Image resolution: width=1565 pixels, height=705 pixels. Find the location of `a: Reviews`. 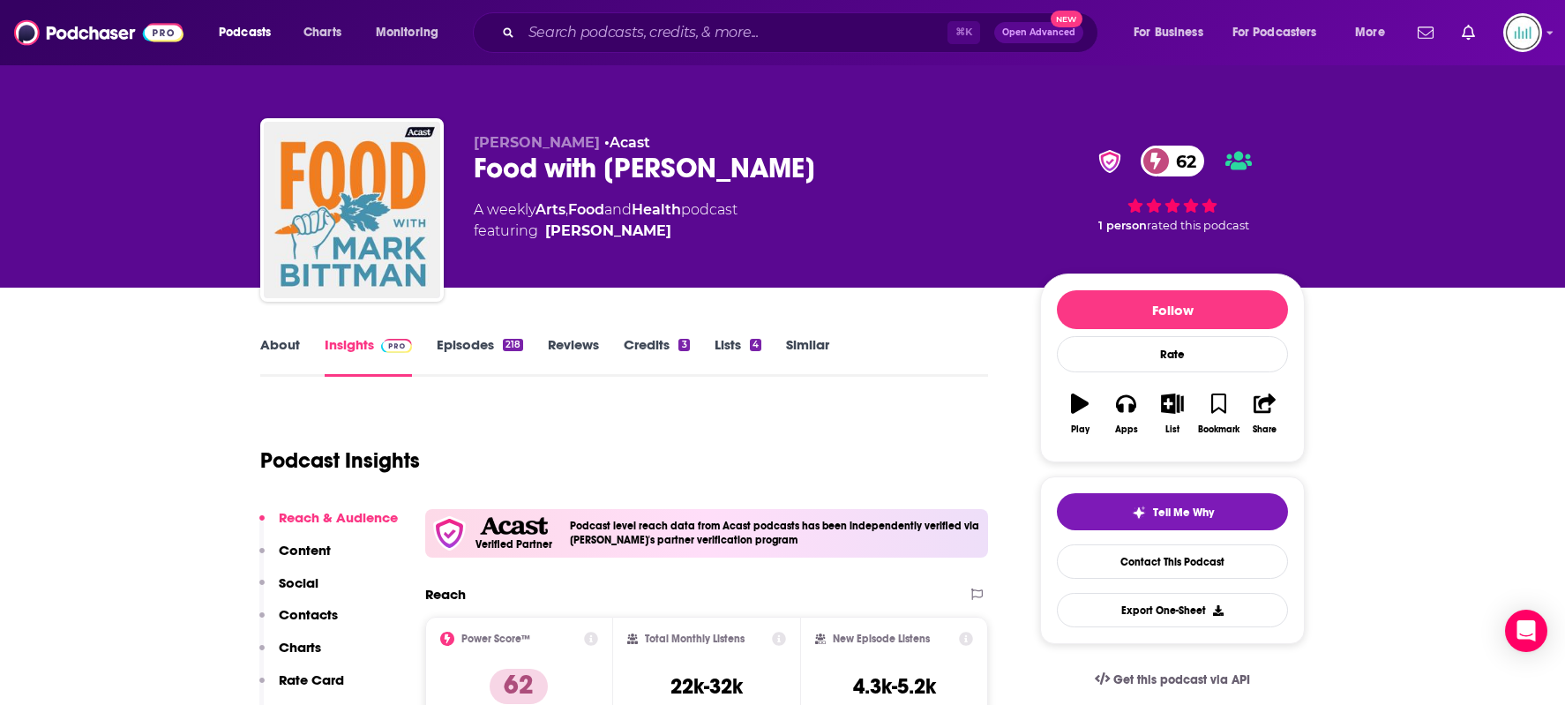

a: Reviews is located at coordinates (573, 356).